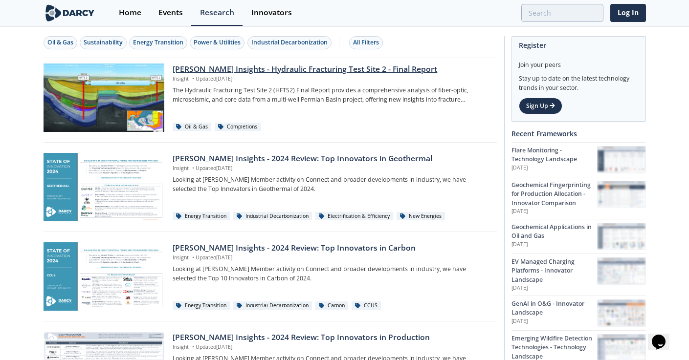  Describe the element at coordinates (238, 127) in the screenshot. I see `div: Completions` at that location.